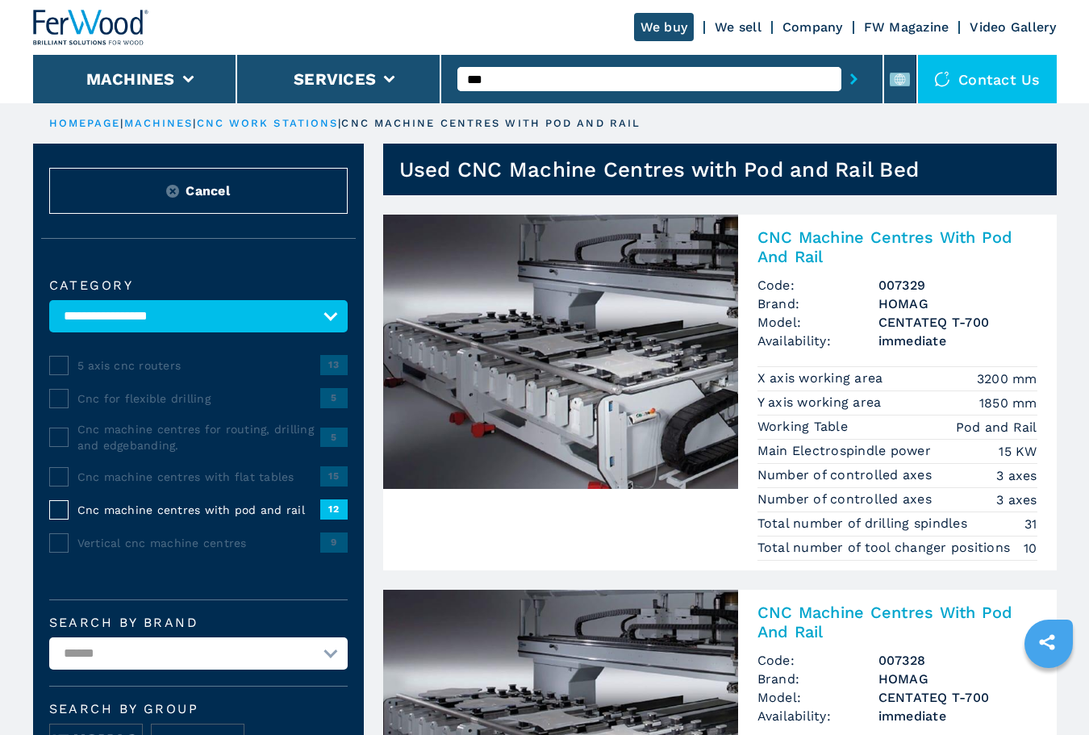 The height and width of the screenshot is (735, 1089). What do you see at coordinates (996, 427) in the screenshot?
I see `em: Pod and Rail` at bounding box center [996, 427].